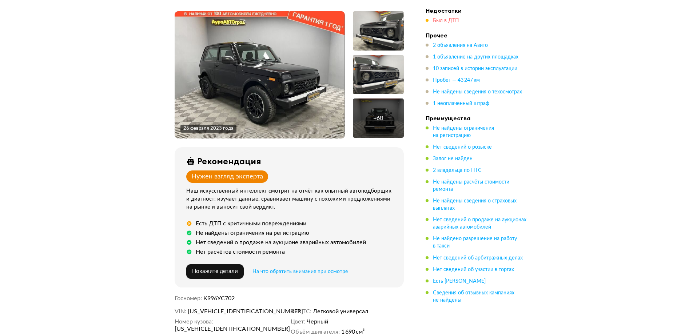 Image resolution: width=693 pixels, height=334 pixels. What do you see at coordinates (460, 45) in the screenshot?
I see `span: 2 объявления на Авито` at bounding box center [460, 45].